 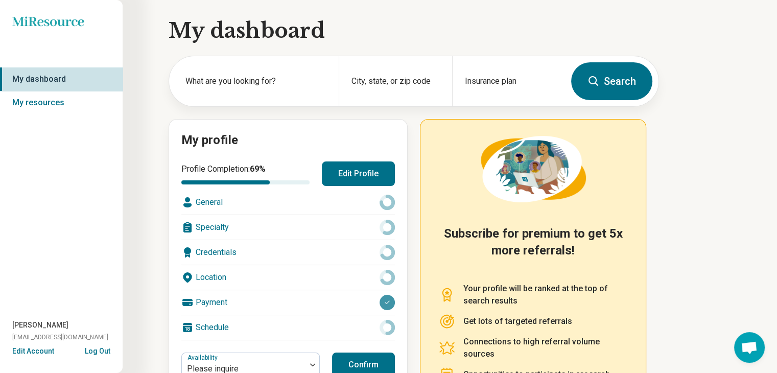 What do you see at coordinates (33, 351) in the screenshot?
I see `button: Edit Account` at bounding box center [33, 351].